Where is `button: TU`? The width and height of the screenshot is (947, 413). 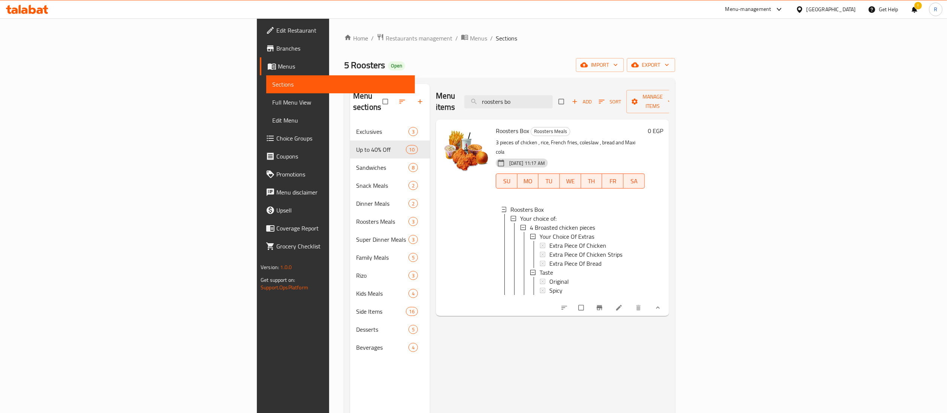
button: TU is located at coordinates (549, 181).